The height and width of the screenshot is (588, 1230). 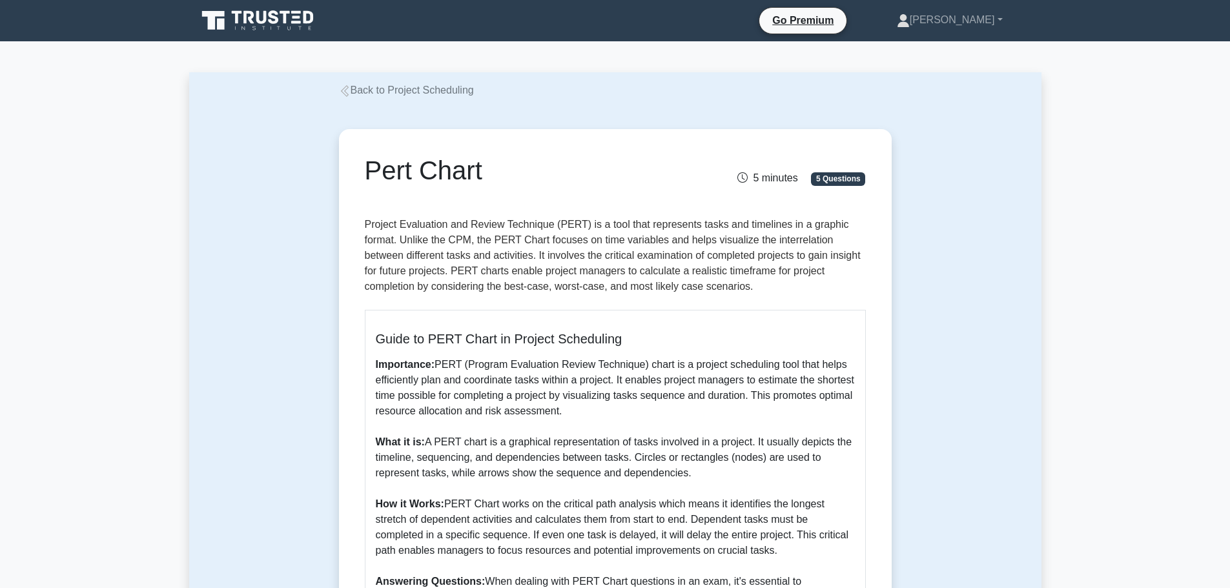 I want to click on h1: Pert Chart, so click(x=529, y=170).